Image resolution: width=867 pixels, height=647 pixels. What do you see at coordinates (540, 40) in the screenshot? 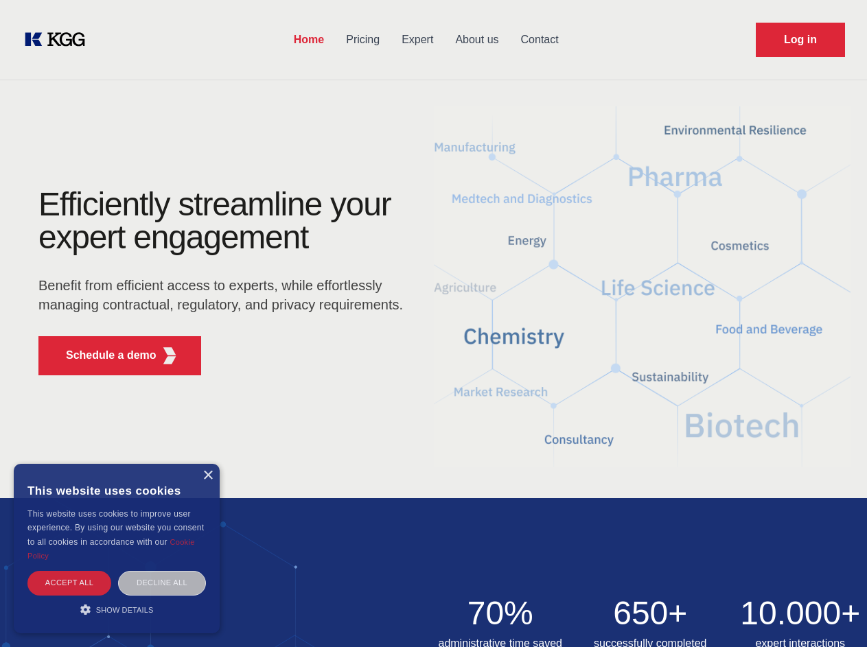
I see `a: Contact` at bounding box center [540, 40].